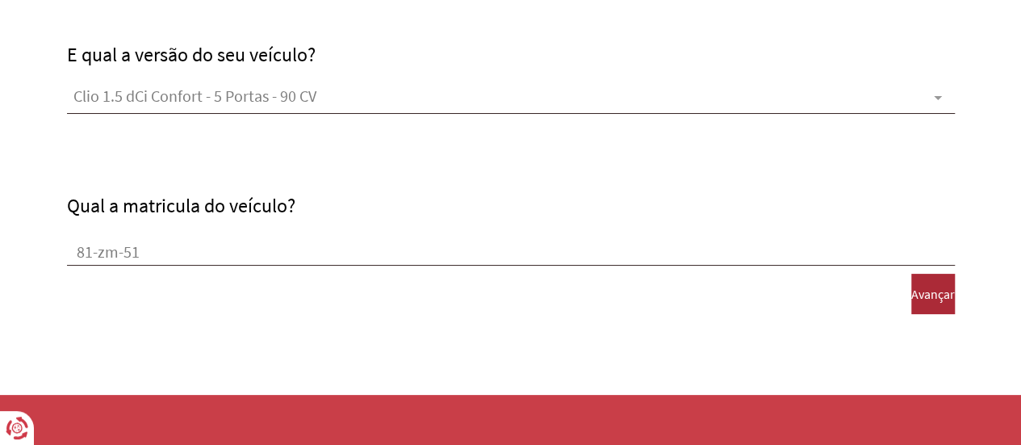 The width and height of the screenshot is (1021, 445). What do you see at coordinates (498, 98) in the screenshot?
I see `span: Clio 1.5 dCi Confort - 5 Portas - 90 CV` at bounding box center [498, 98].